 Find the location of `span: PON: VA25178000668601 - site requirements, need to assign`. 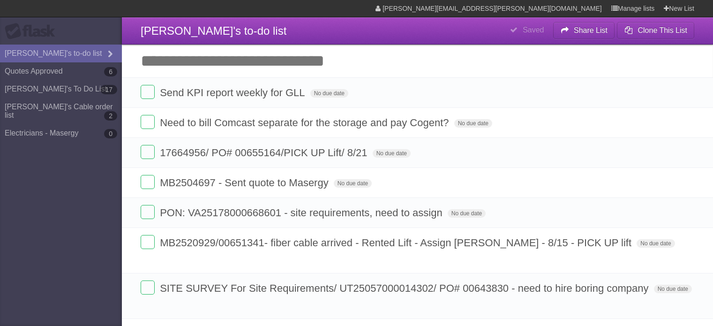

span: PON: VA25178000668601 - site requirements, need to assign is located at coordinates (302, 212).